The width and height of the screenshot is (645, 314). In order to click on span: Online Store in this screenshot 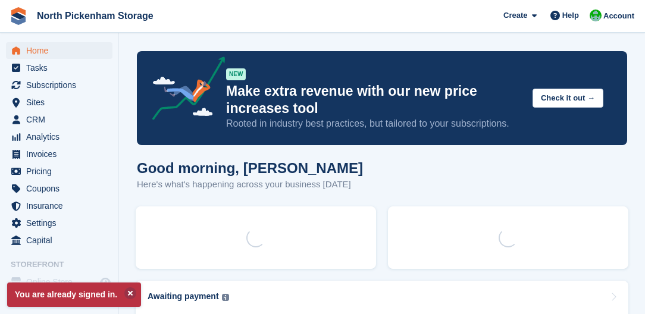, I will do `click(62, 282)`.